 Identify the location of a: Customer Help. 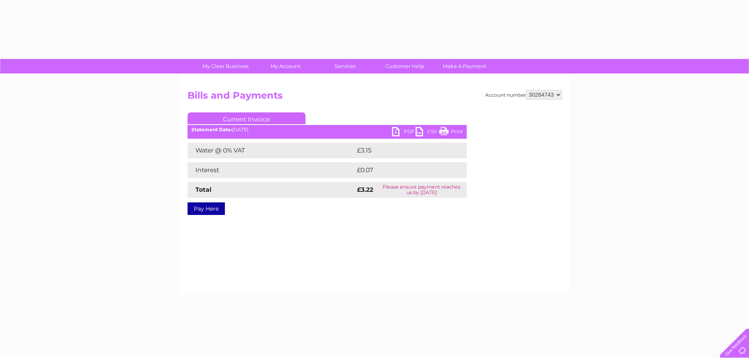
(404, 66).